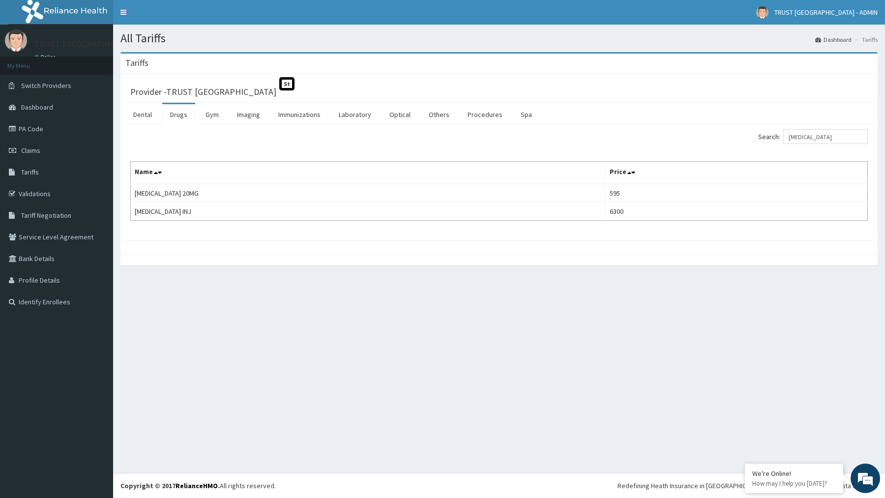 The height and width of the screenshot is (498, 885). I want to click on span: Tariffs, so click(30, 172).